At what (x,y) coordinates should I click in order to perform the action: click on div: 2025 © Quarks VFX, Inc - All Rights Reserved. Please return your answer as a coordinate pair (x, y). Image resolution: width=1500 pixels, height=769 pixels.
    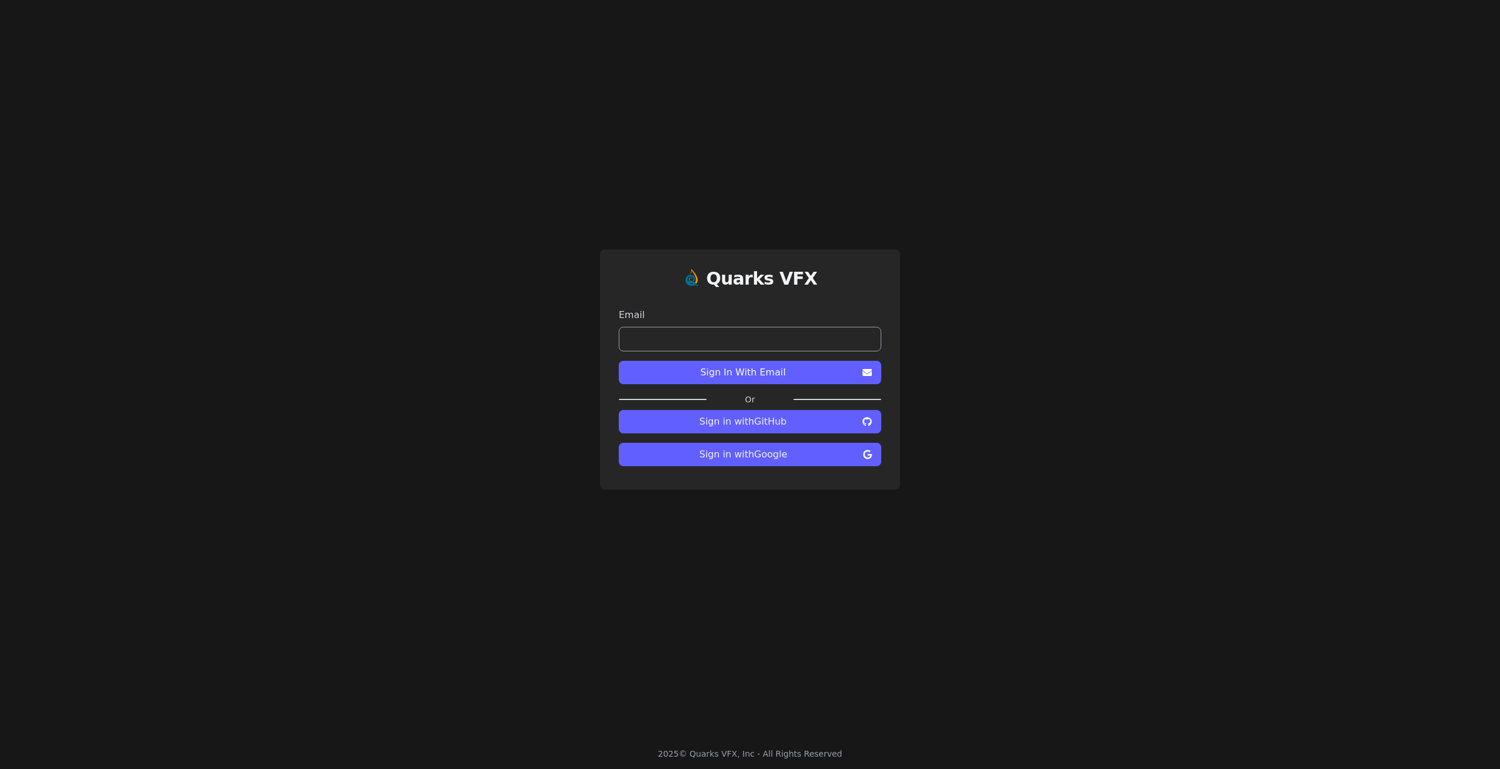
    Looking at the image, I should click on (750, 754).